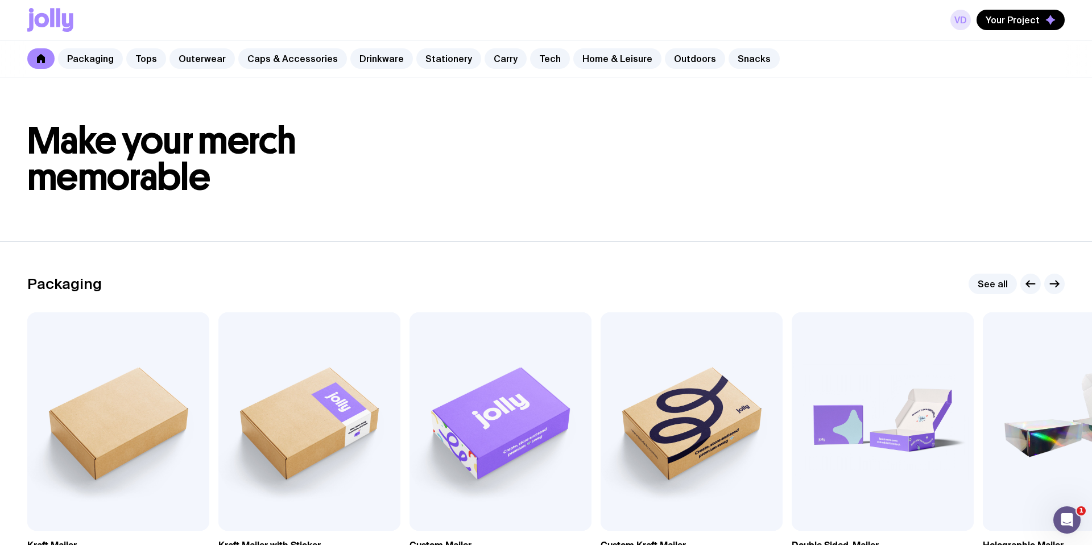  I want to click on a: Tops, so click(146, 59).